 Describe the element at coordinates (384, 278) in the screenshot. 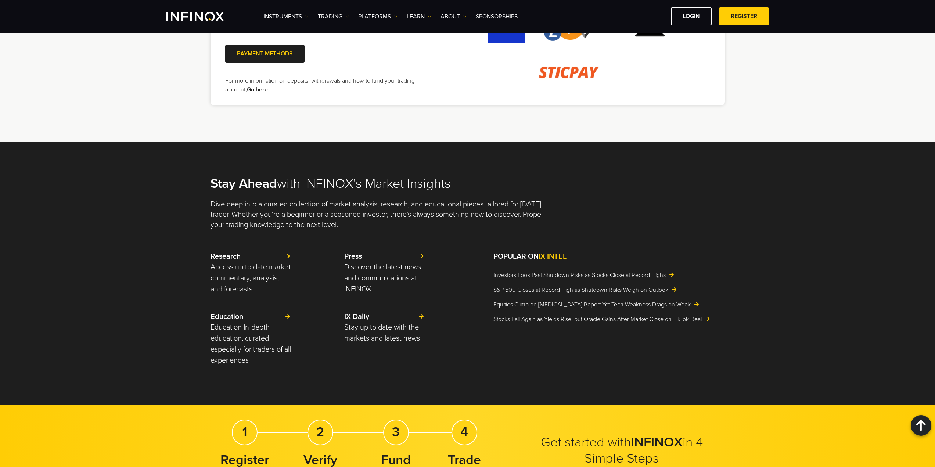

I see `p: Discover the latest news and communications at INFINOX` at that location.